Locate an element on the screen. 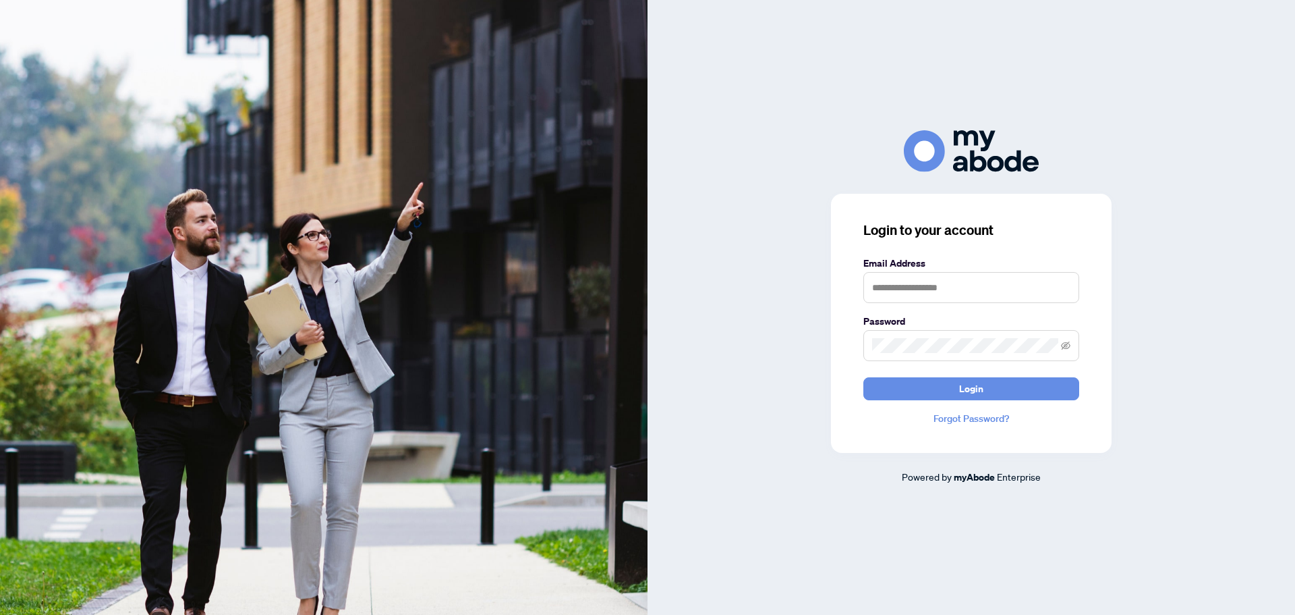  h3: Login to your account is located at coordinates (971, 230).